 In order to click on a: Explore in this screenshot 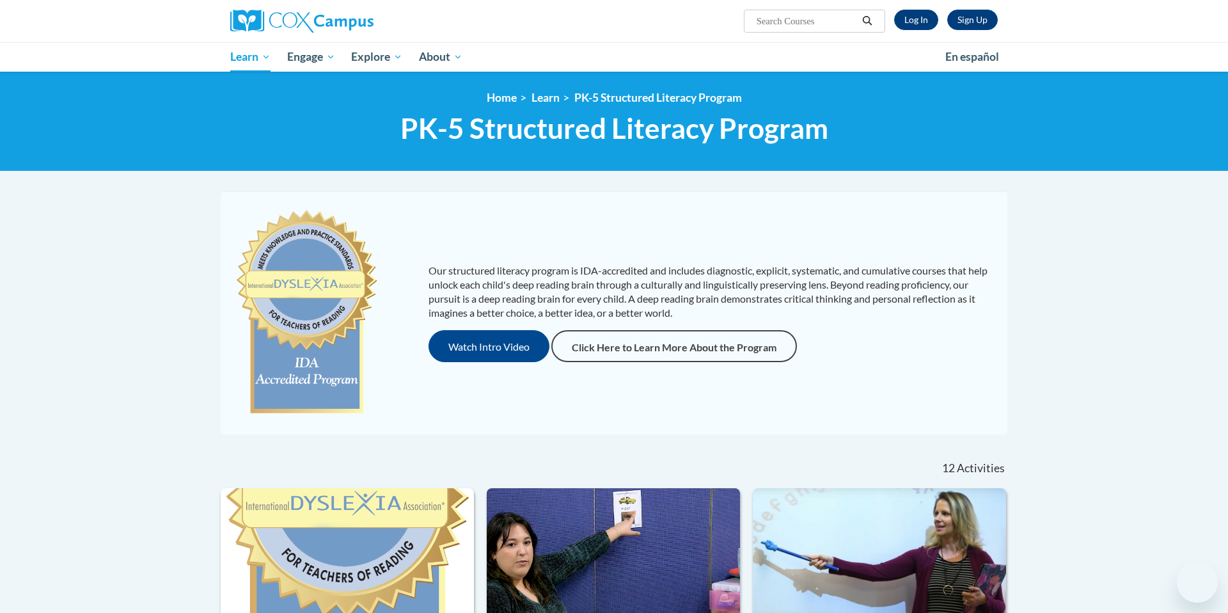, I will do `click(377, 57)`.